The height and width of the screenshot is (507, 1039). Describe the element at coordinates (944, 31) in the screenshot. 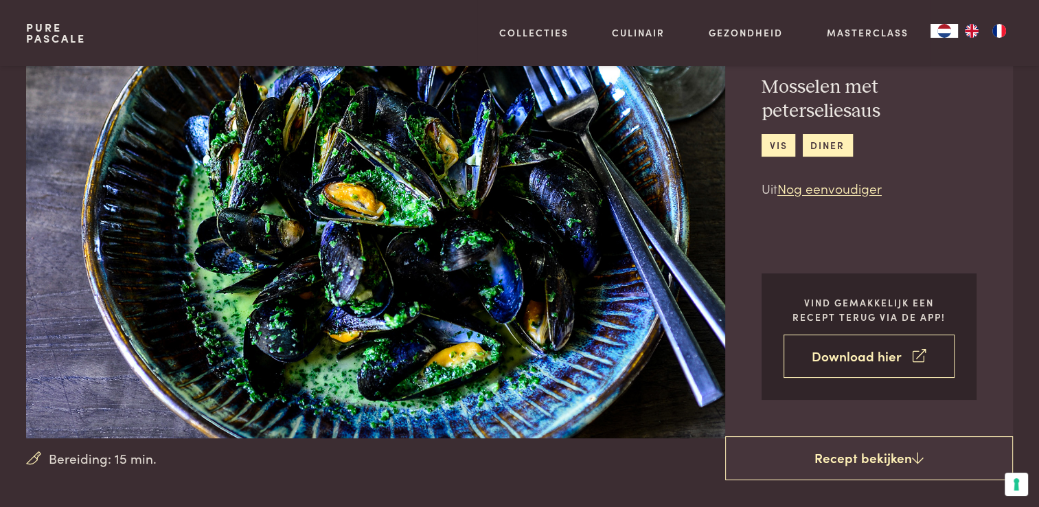

I see `div: Language` at that location.